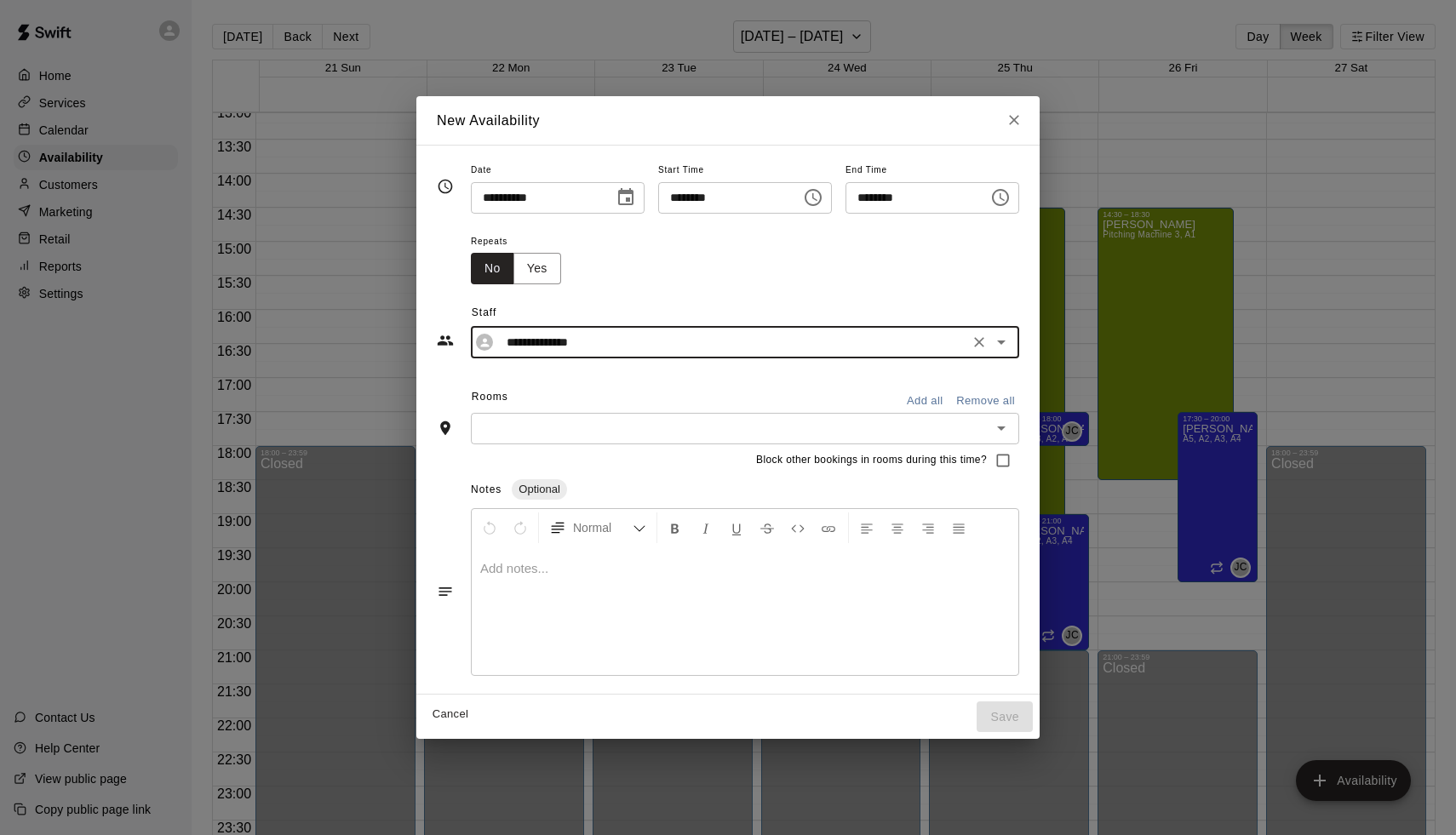  What do you see at coordinates (985, 401) in the screenshot?
I see `button: Remove all` at bounding box center [985, 401].